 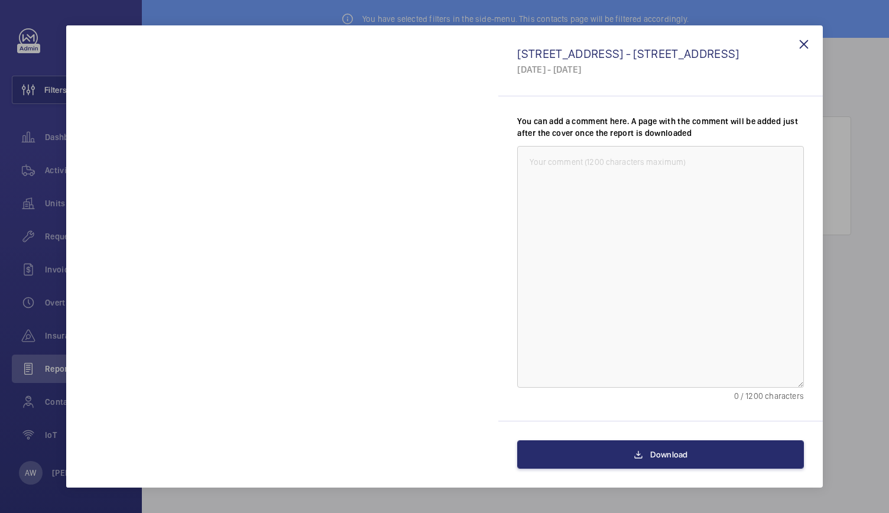 I want to click on span: Download, so click(x=669, y=454).